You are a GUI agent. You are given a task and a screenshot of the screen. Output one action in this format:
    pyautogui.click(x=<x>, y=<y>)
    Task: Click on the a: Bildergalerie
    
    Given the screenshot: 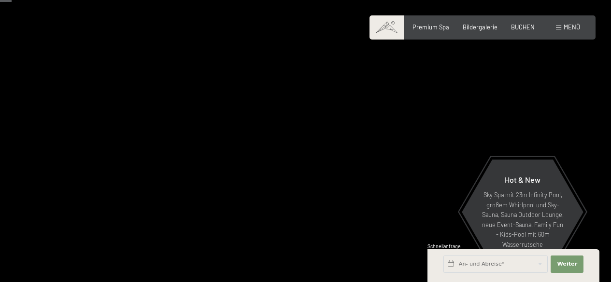 What is the action you would take?
    pyautogui.click(x=480, y=27)
    